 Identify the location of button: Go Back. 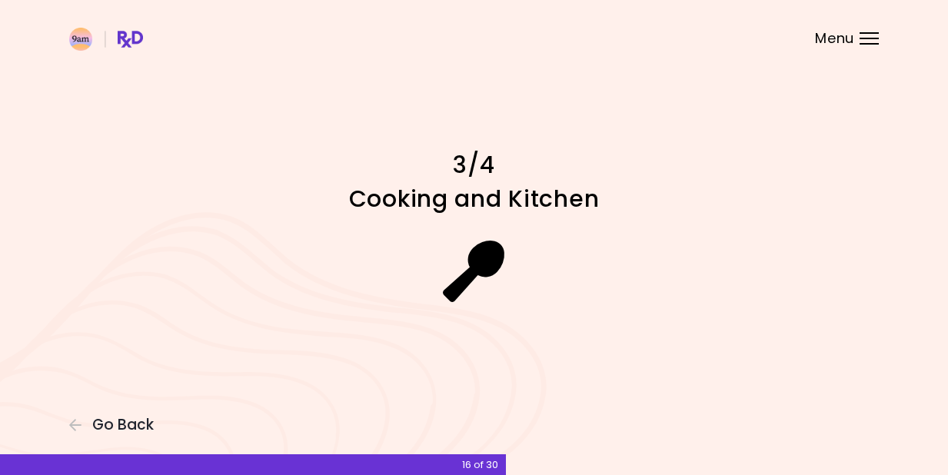
(115, 425).